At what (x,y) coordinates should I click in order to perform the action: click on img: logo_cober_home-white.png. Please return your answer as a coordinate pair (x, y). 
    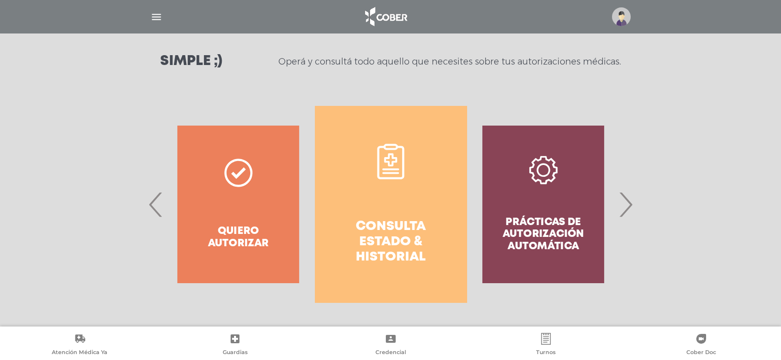
    Looking at the image, I should click on (385, 17).